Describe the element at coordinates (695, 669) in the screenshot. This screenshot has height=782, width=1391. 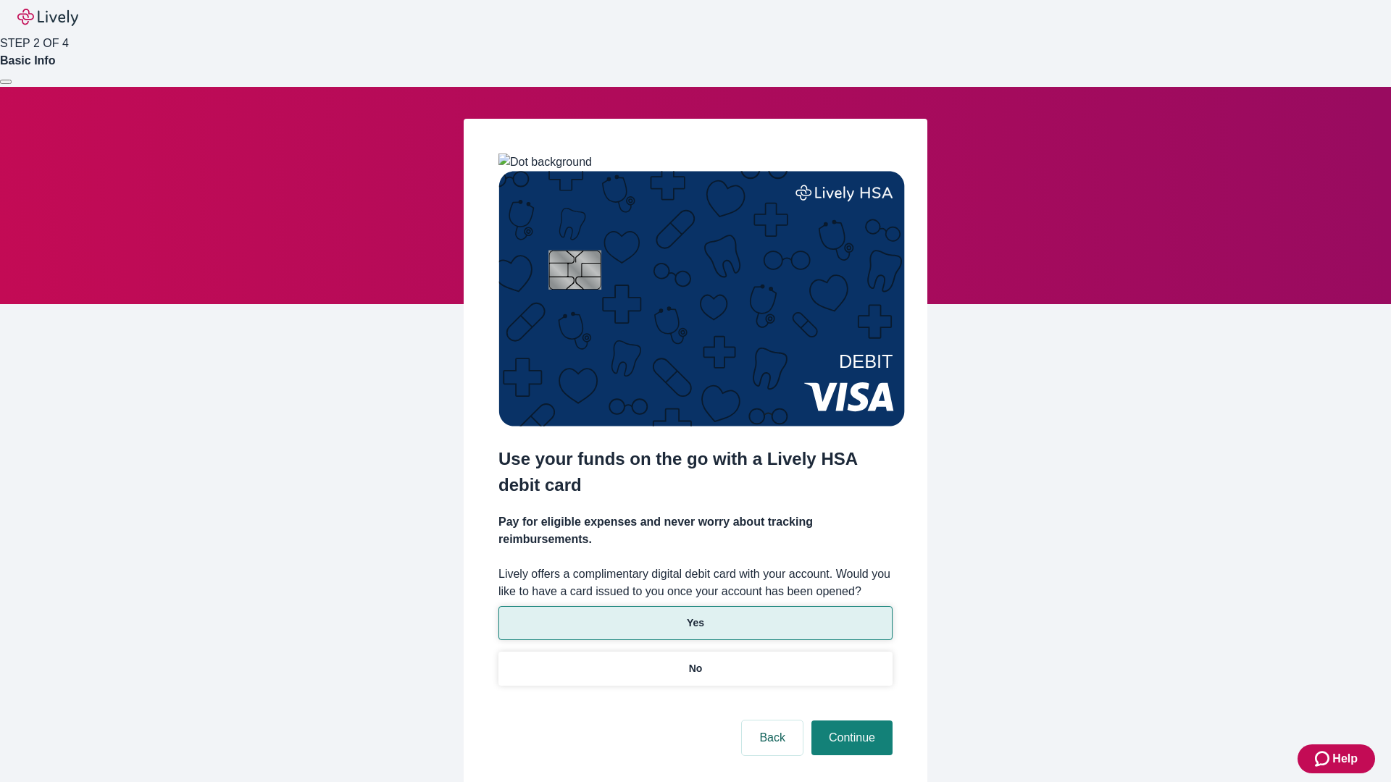
I see `p: No` at that location.